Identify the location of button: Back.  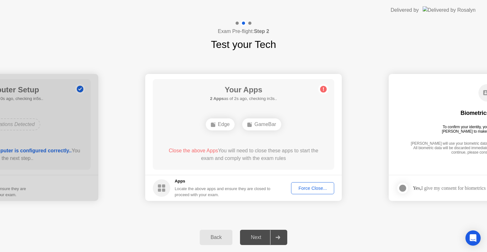
(216, 237).